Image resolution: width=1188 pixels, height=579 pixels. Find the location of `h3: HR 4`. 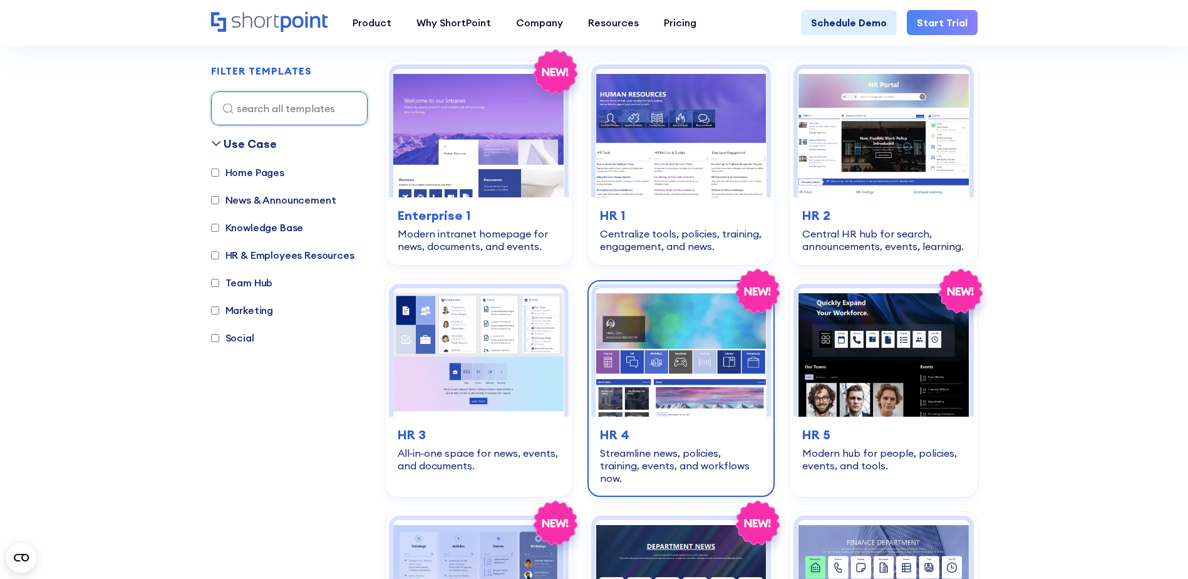

h3: HR 4 is located at coordinates (681, 435).